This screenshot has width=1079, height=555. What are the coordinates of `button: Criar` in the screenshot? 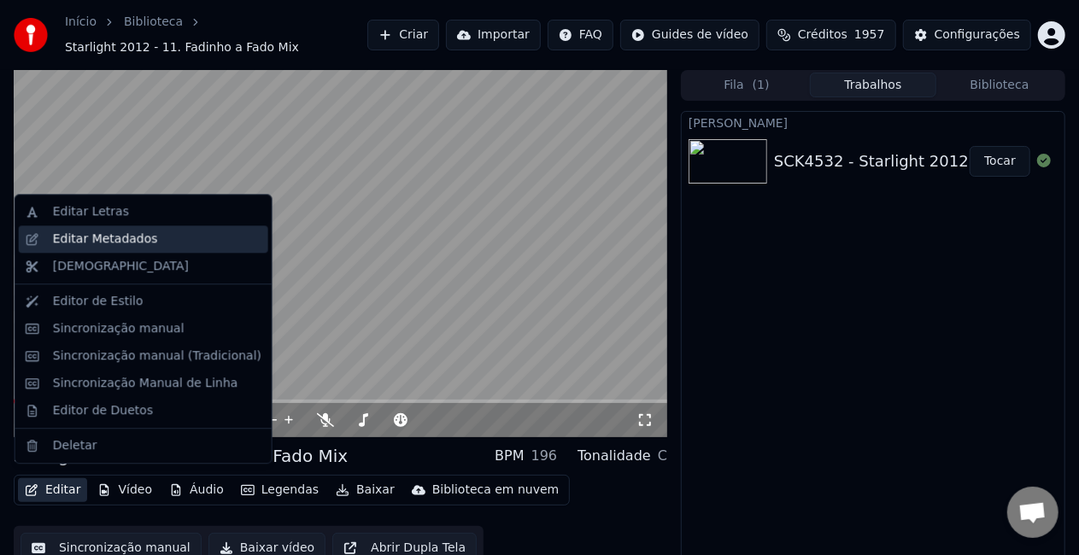 It's located at (403, 35).